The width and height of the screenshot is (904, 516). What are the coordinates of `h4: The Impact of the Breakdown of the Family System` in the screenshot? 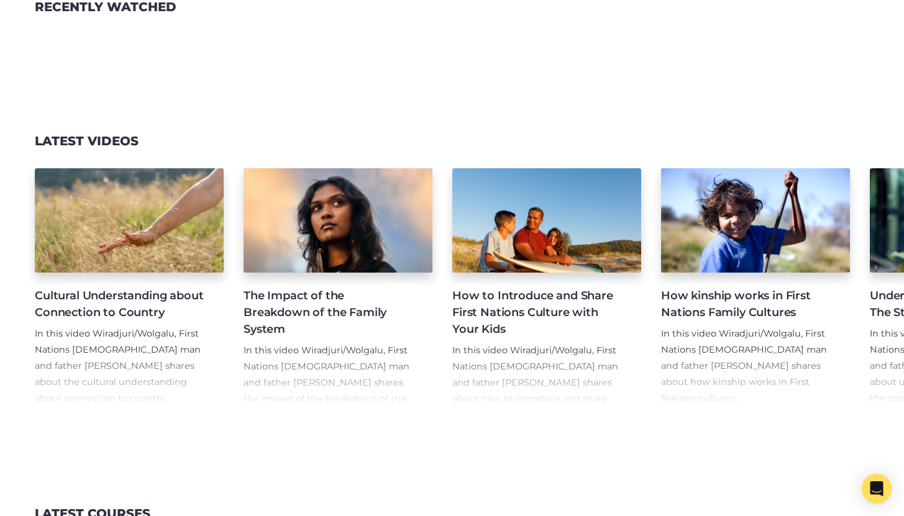 It's located at (328, 312).